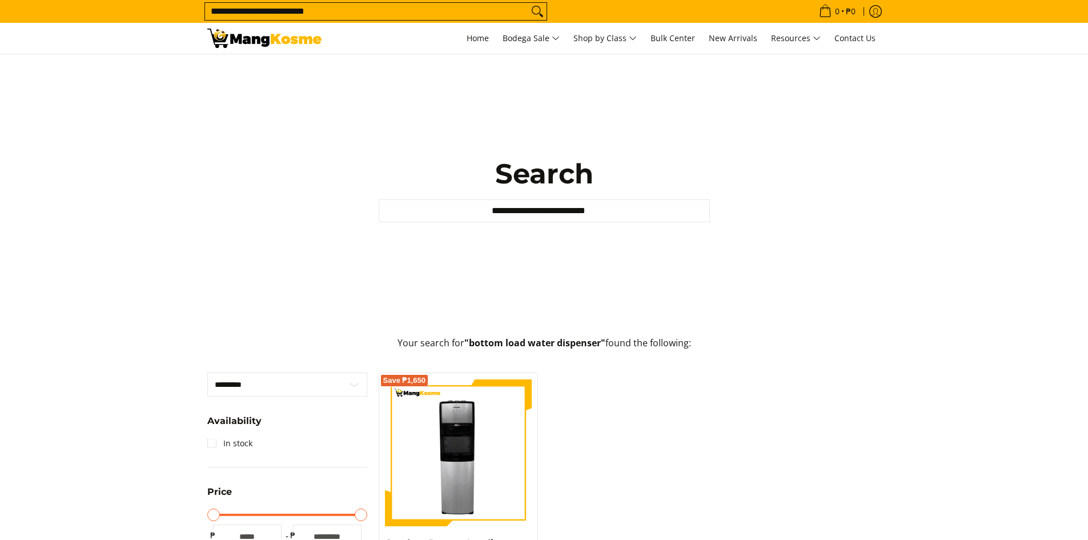 Image resolution: width=1088 pixels, height=540 pixels. What do you see at coordinates (732, 38) in the screenshot?
I see `span: New Arrivals` at bounding box center [732, 38].